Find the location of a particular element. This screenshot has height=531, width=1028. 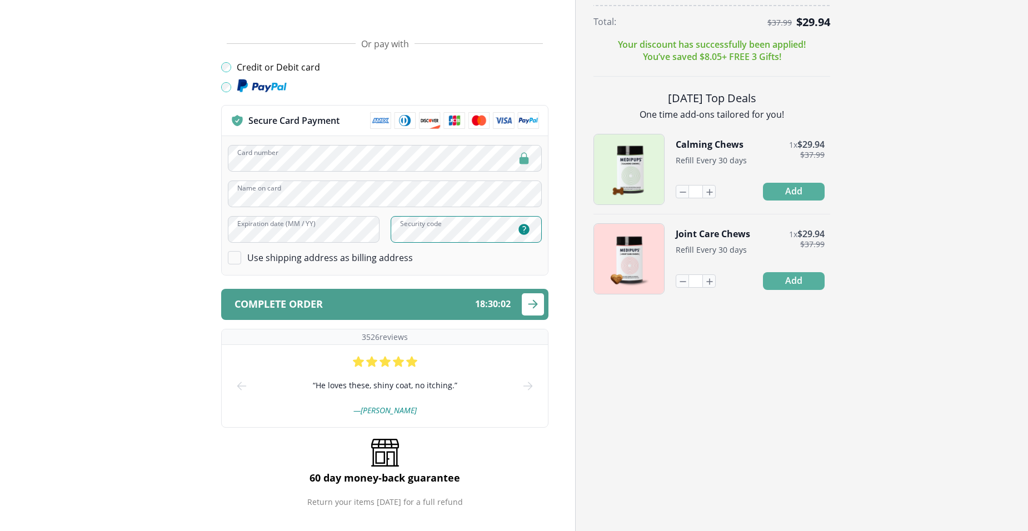

img: Calming Chews is located at coordinates (629, 169).